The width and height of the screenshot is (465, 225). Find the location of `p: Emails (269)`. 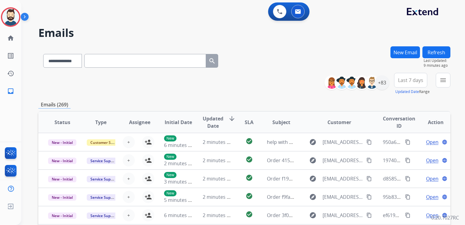

p: Emails (269) is located at coordinates (55, 104).